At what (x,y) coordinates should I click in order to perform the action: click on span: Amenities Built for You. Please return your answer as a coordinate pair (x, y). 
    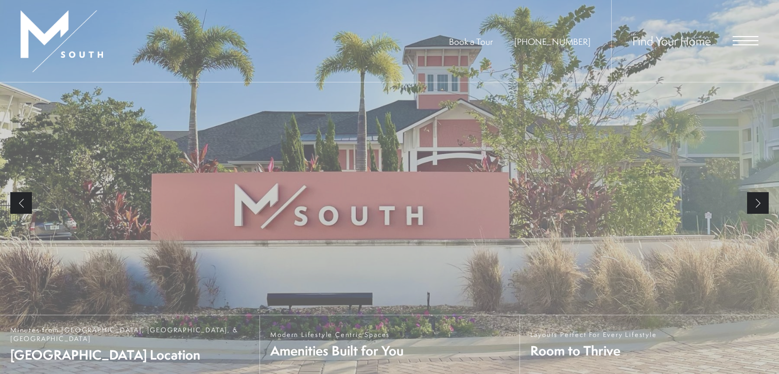
    Looking at the image, I should click on (337, 350).